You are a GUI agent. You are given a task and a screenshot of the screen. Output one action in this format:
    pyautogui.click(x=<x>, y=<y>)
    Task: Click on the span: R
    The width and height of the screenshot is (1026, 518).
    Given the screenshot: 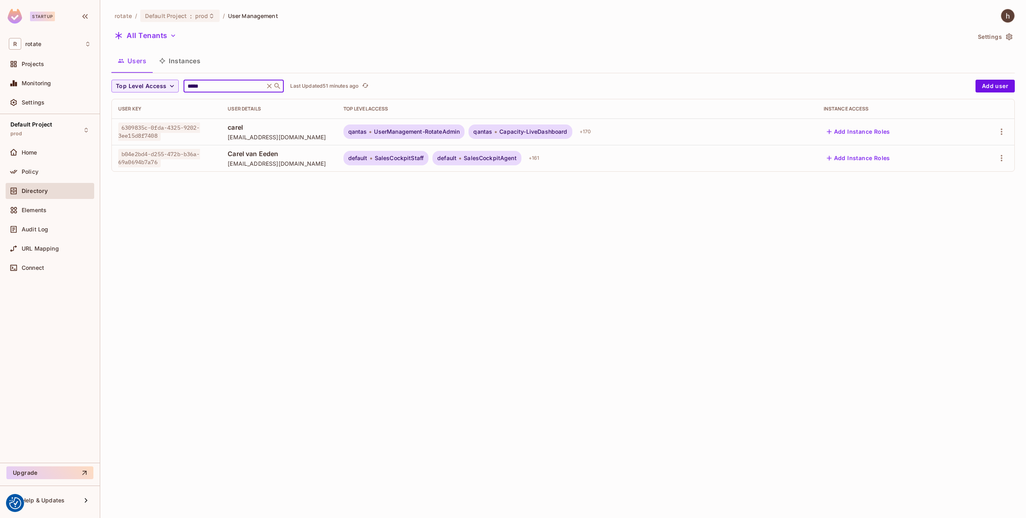 What is the action you would take?
    pyautogui.click(x=15, y=44)
    